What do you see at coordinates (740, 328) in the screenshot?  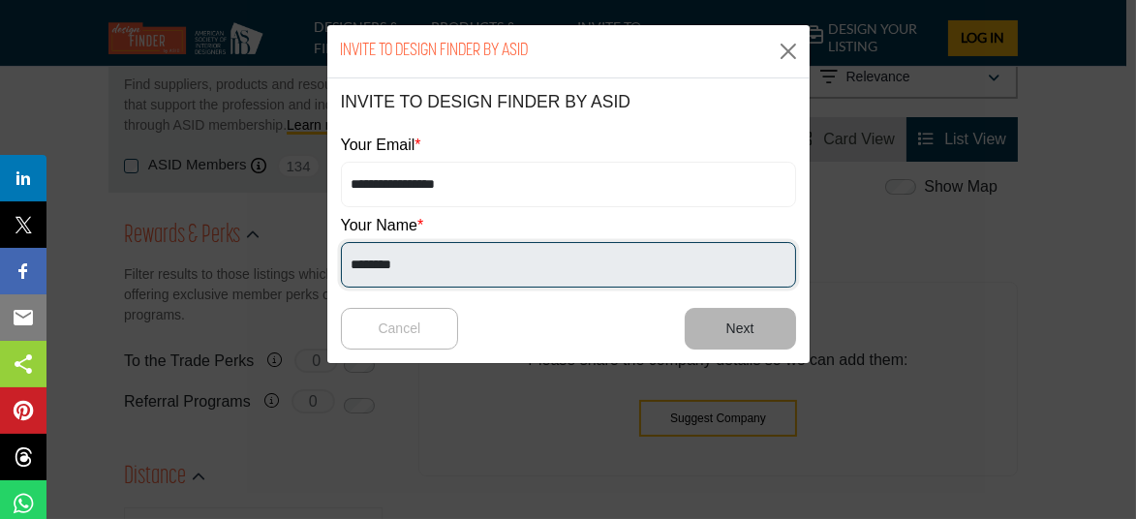 I see `button: Next` at bounding box center [740, 328].